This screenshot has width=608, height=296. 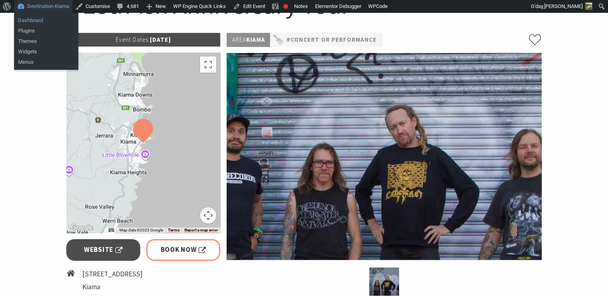 I want to click on a: Book Now, so click(x=183, y=250).